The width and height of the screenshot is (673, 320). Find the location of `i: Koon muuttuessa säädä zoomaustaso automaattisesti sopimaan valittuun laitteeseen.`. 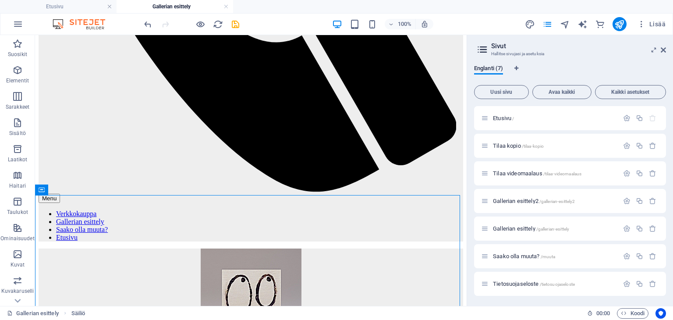

i: Koon muuttuessa säädä zoomaustaso automaattisesti sopimaan valittuun laitteeseen. is located at coordinates (425, 24).